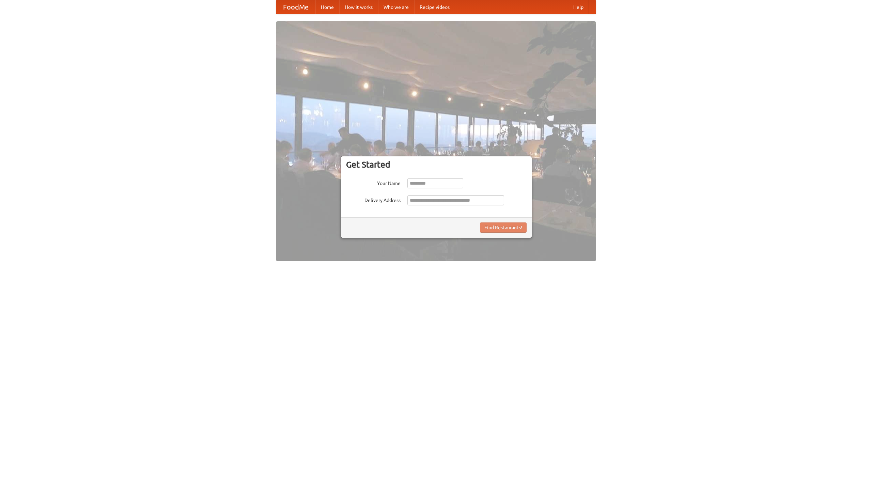 This screenshot has width=872, height=482. I want to click on button: Find Restaurants!, so click(503, 227).